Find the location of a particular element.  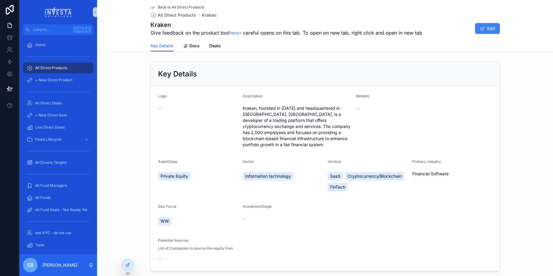

a: Live Direct Deals is located at coordinates (58, 127).